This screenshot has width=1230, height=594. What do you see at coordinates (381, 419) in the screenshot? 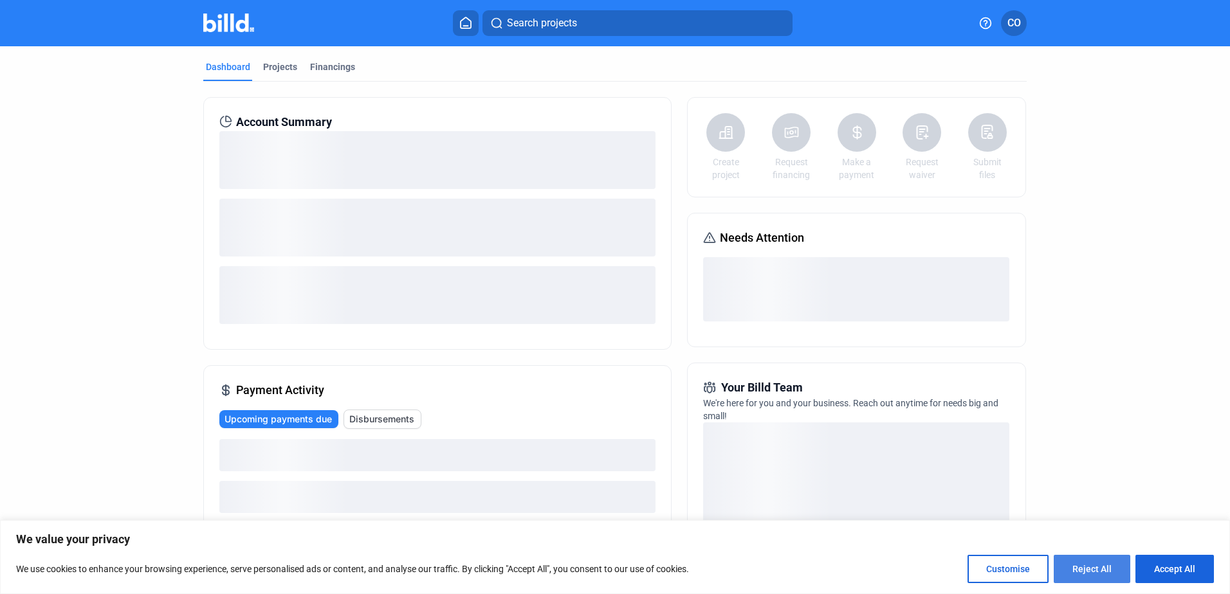
I see `span: Disbursements` at bounding box center [381, 419].